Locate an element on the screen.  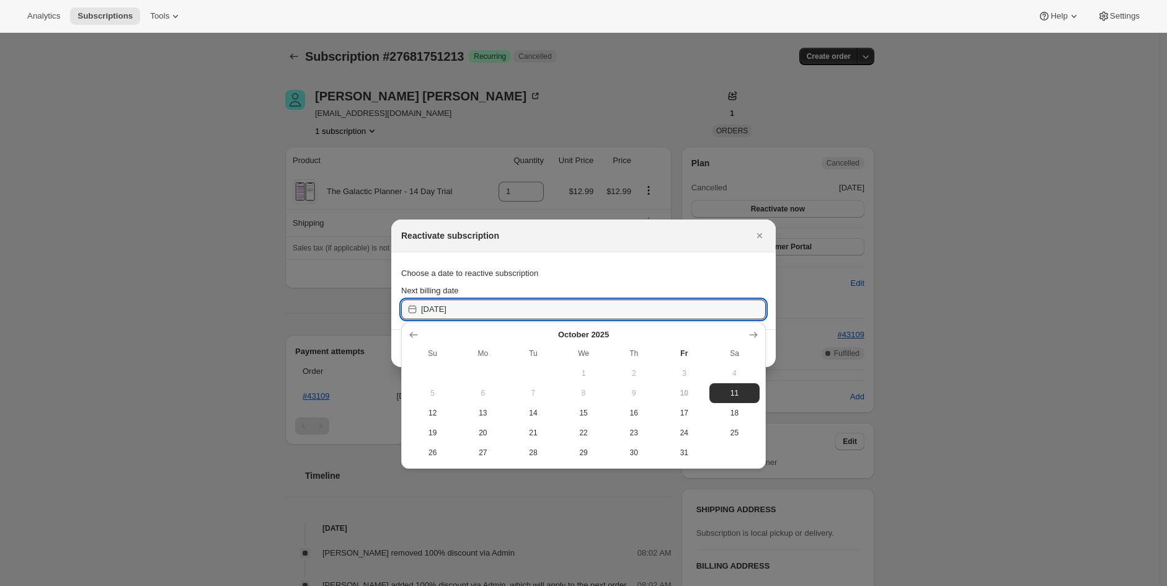
button: Thursday October 9 2025 is located at coordinates (634, 393).